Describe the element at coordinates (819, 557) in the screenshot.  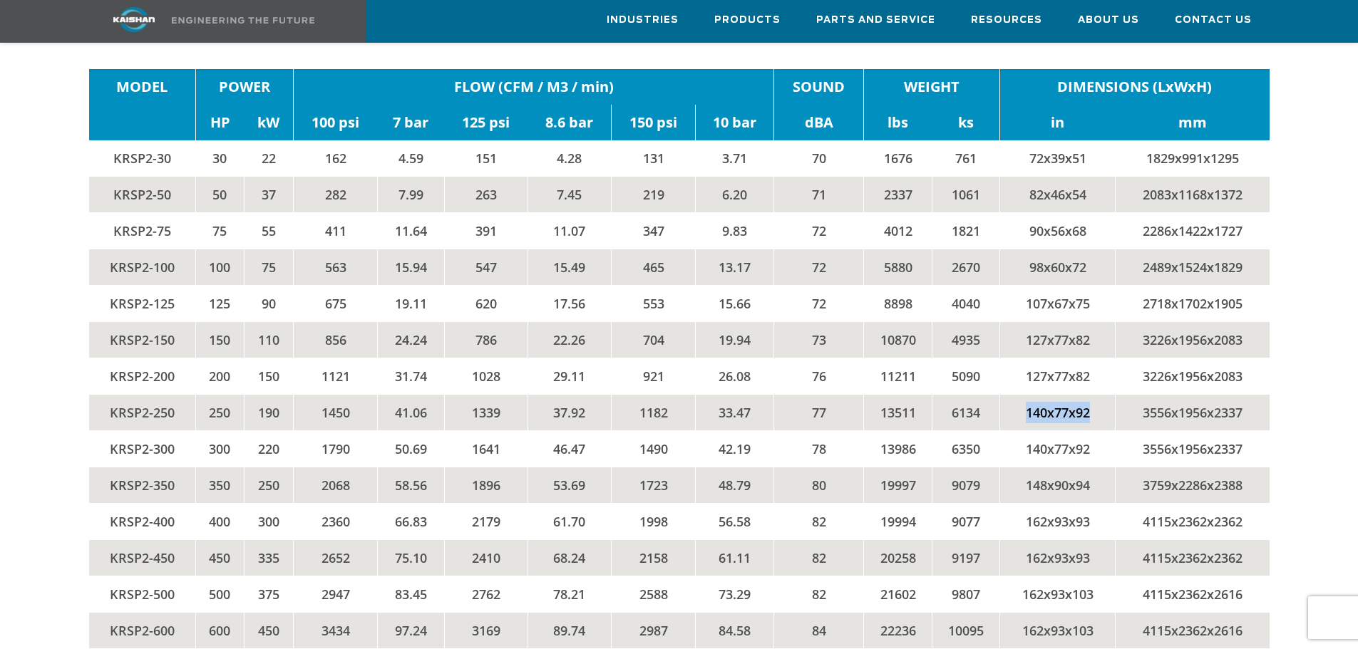
I see `td: 82` at that location.